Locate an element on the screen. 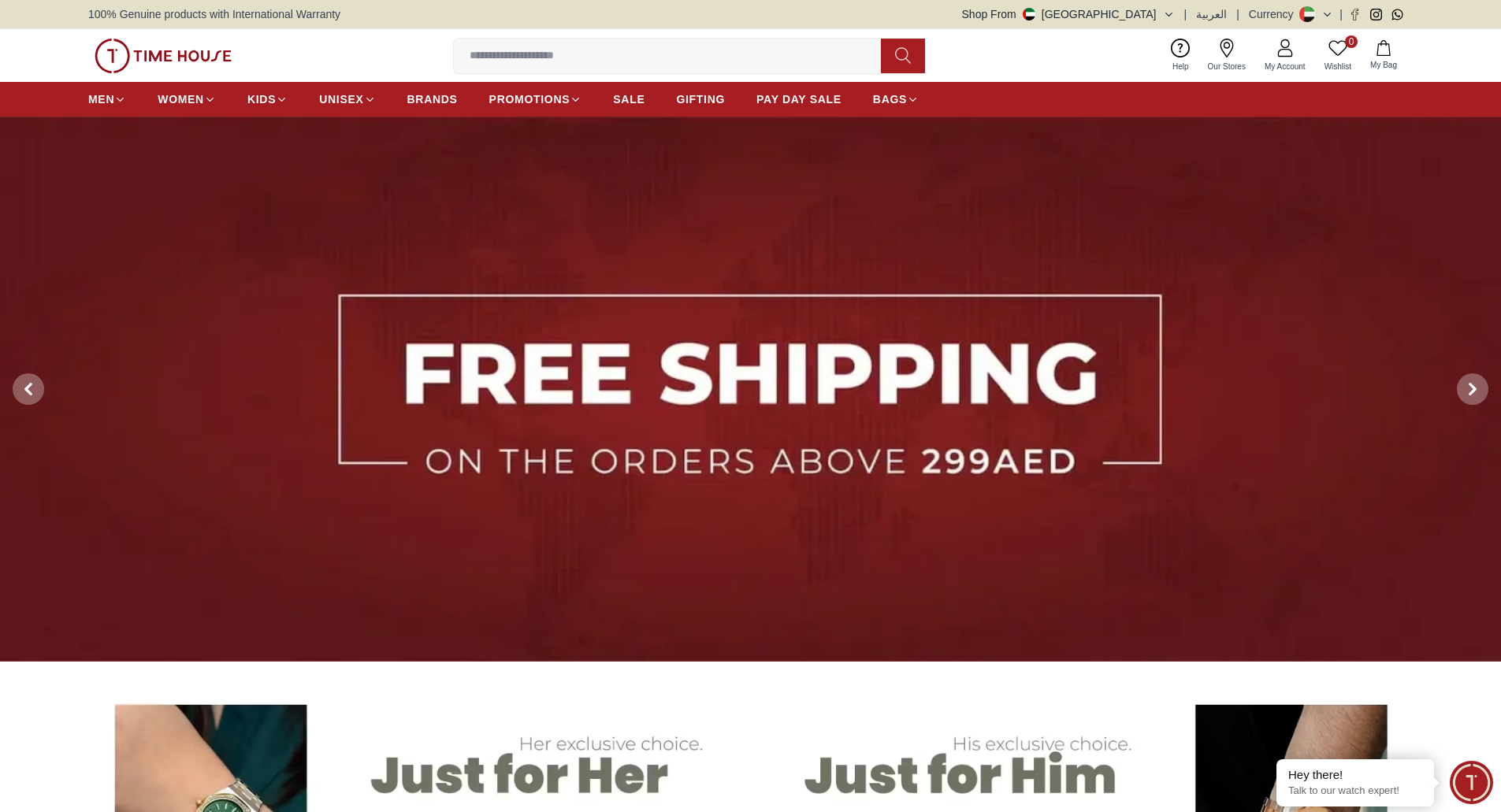 This screenshot has width=1501, height=812. span: Help is located at coordinates (1180, 67).